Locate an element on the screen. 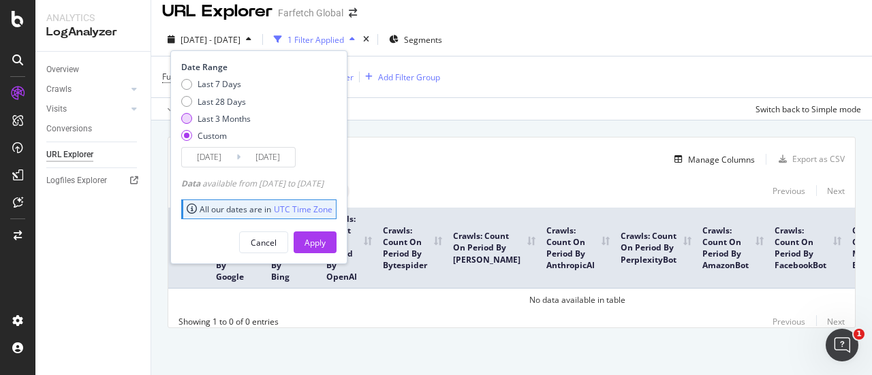  a: Visits is located at coordinates (86, 109).